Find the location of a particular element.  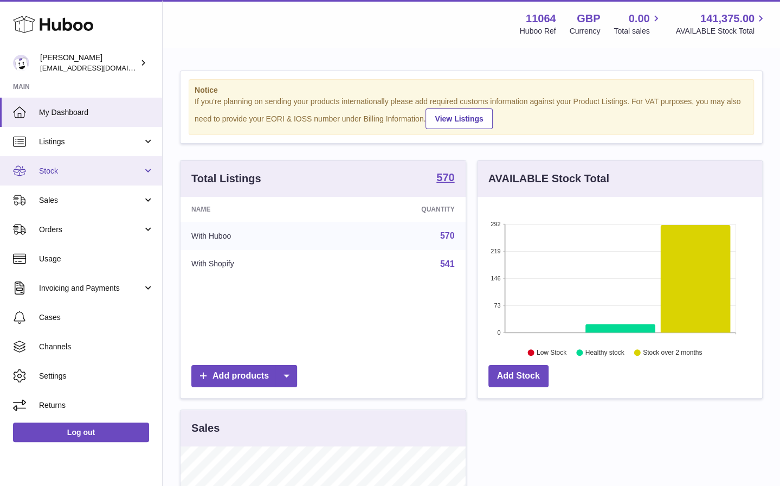

a: Log out is located at coordinates (81, 432).